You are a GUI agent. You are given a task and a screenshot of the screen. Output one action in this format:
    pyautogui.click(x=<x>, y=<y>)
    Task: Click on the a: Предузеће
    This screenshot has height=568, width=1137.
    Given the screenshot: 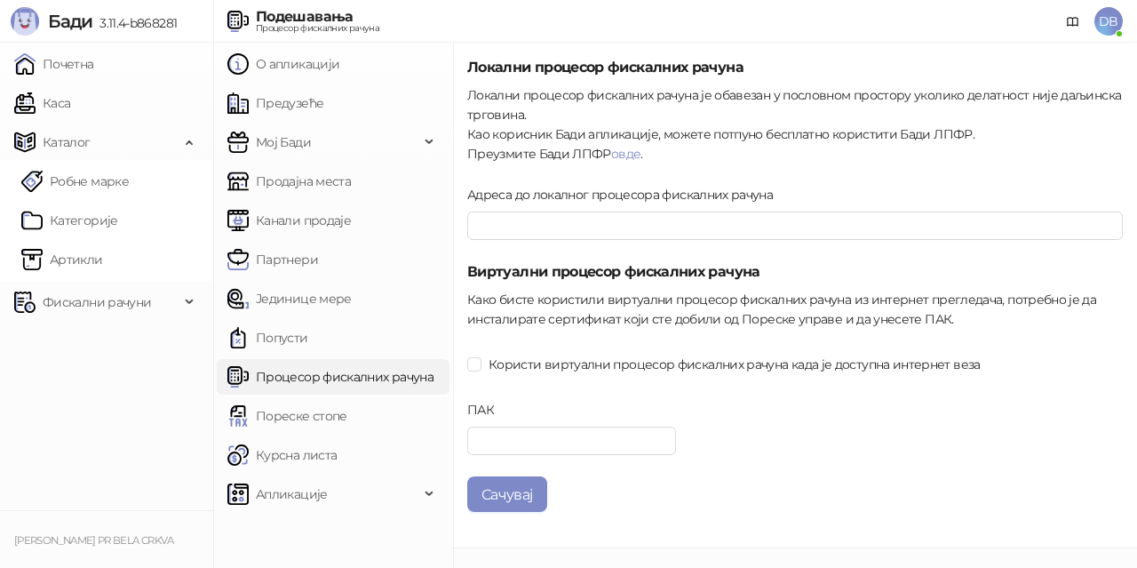 What is the action you would take?
    pyautogui.click(x=275, y=103)
    